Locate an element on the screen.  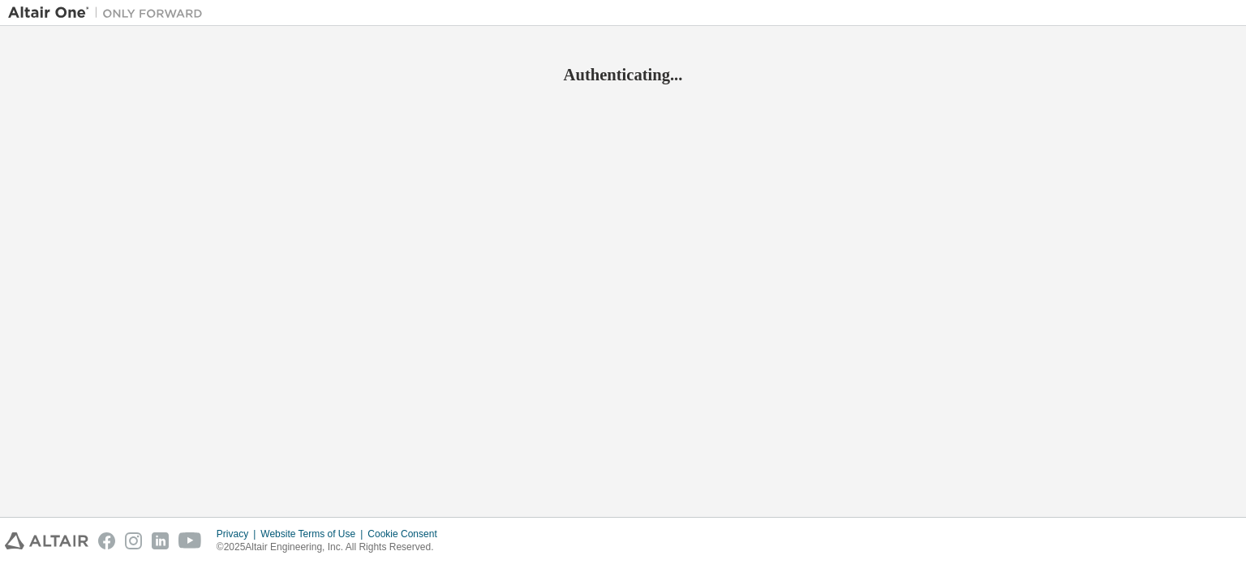
img: facebook.svg is located at coordinates (106, 540).